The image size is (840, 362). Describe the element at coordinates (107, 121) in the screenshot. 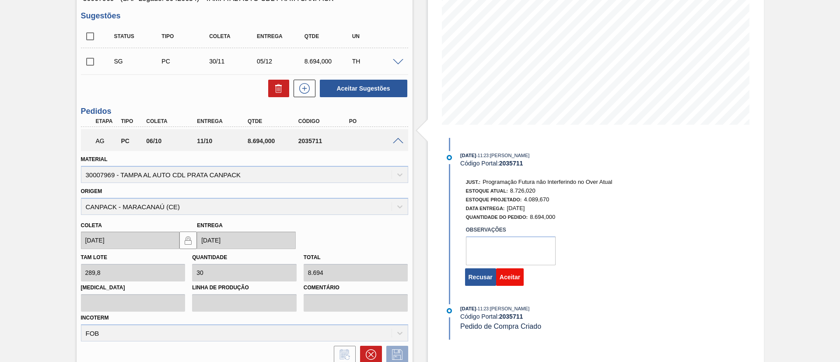

I see `div: Etapa` at that location.